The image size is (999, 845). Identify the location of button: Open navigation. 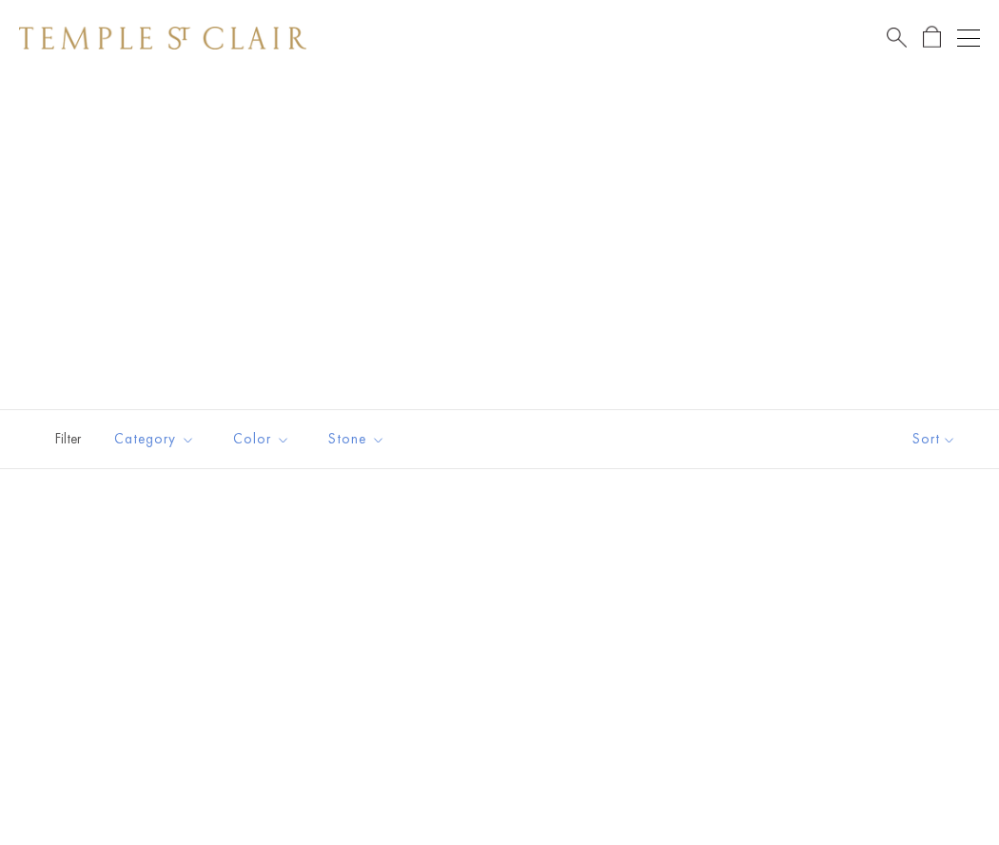
(968, 38).